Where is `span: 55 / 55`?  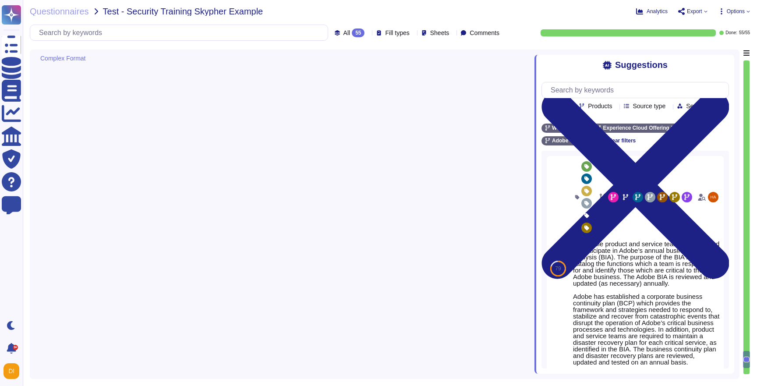 span: 55 / 55 is located at coordinates (745, 33).